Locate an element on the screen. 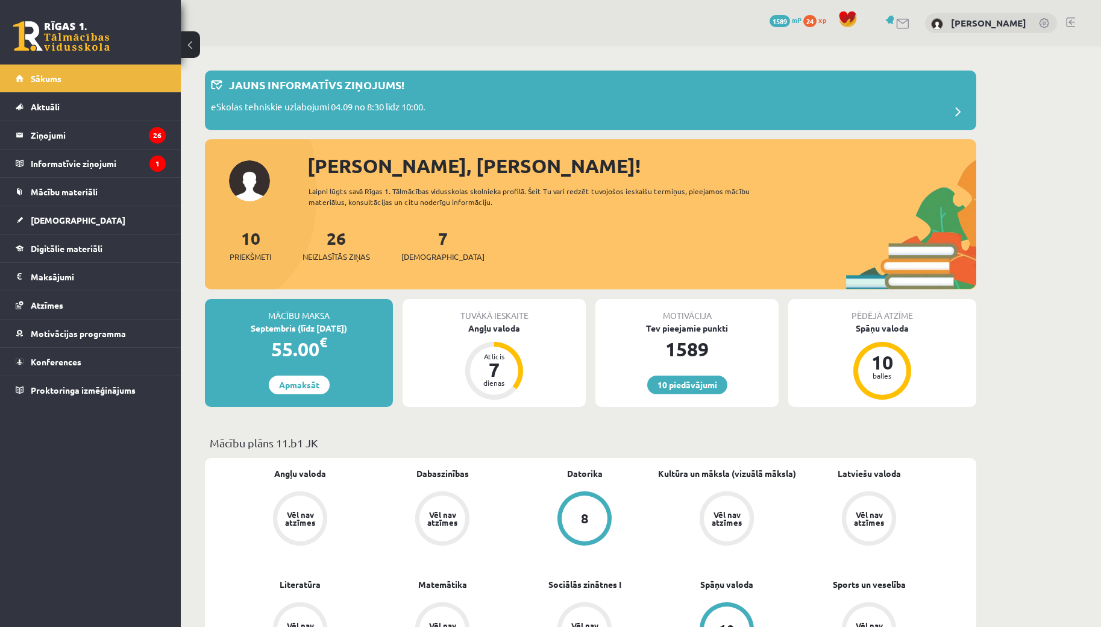 The width and height of the screenshot is (1101, 627). div: 55.00 is located at coordinates (299, 349).